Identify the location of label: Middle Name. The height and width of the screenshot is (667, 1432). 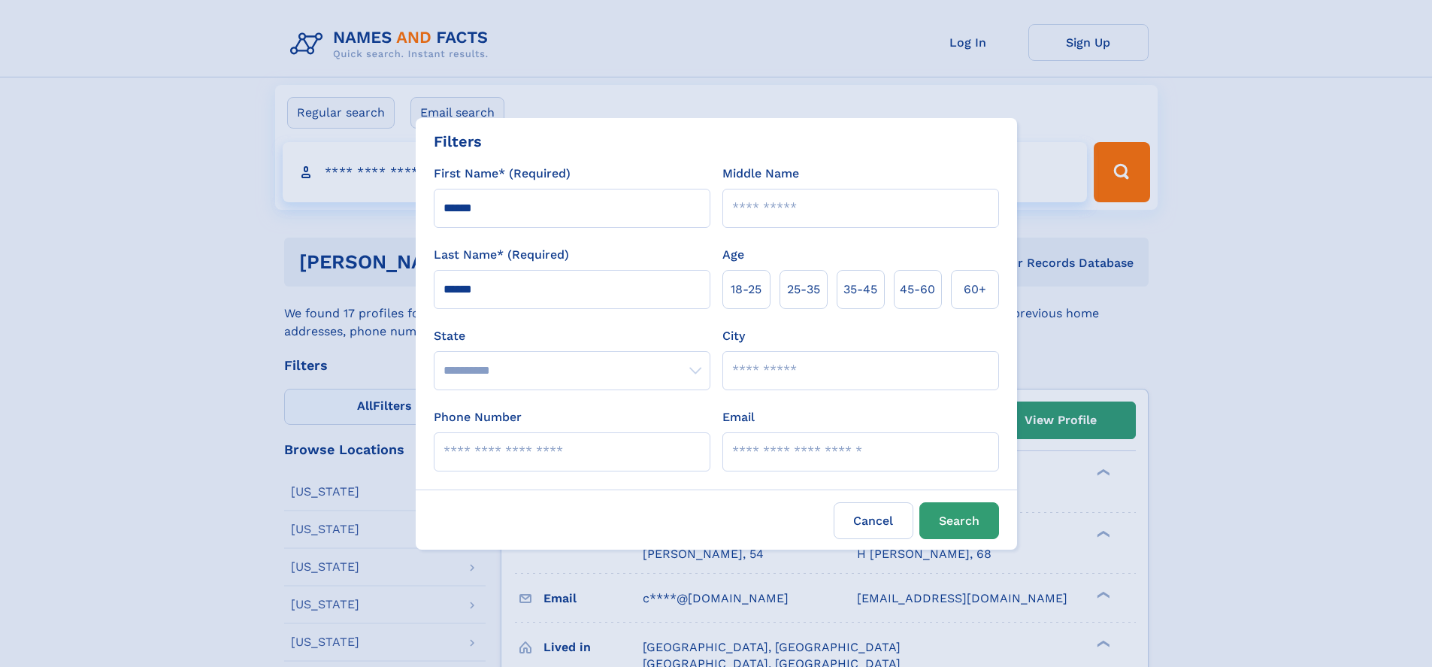
(761, 174).